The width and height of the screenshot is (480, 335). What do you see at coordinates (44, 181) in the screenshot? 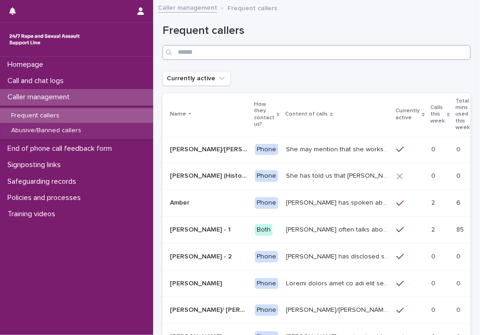
I see `p: Safeguarding records` at bounding box center [44, 181].